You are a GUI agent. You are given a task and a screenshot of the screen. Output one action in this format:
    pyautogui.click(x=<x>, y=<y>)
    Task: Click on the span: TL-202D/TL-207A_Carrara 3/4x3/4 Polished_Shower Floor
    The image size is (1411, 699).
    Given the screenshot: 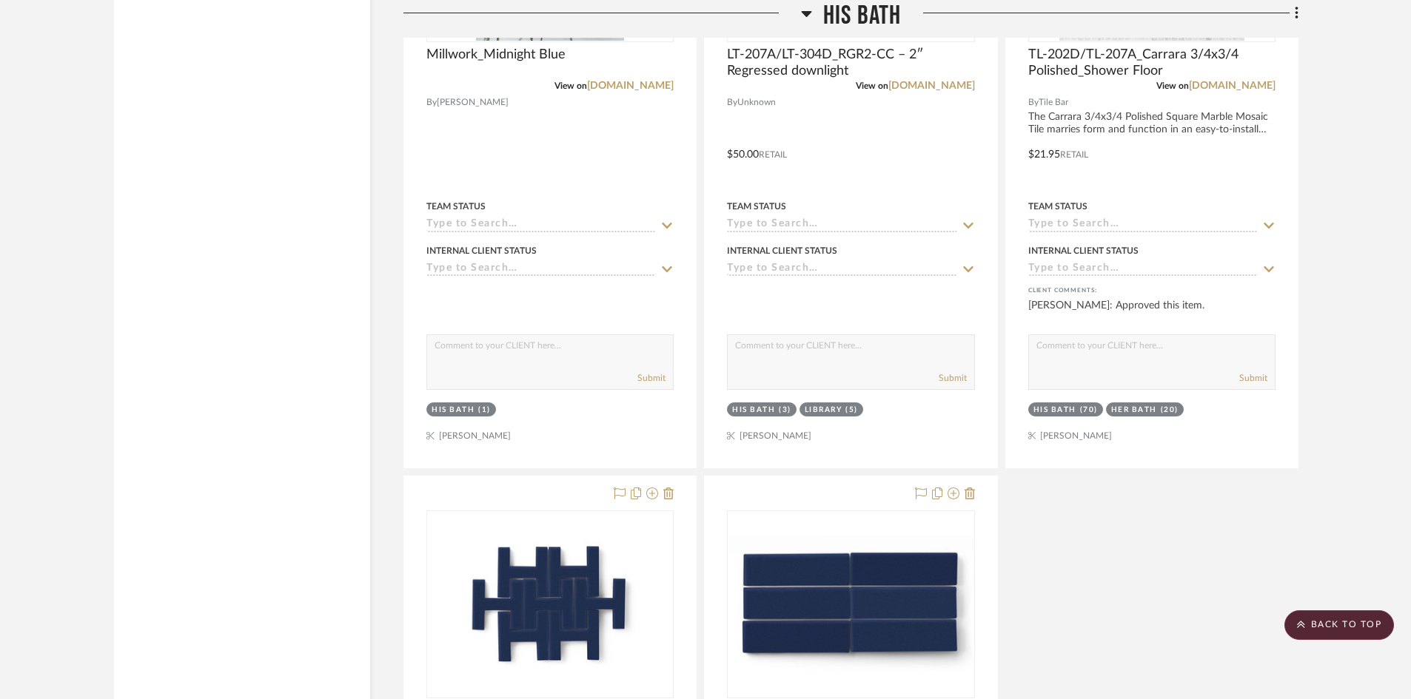 What is the action you would take?
    pyautogui.click(x=1152, y=63)
    